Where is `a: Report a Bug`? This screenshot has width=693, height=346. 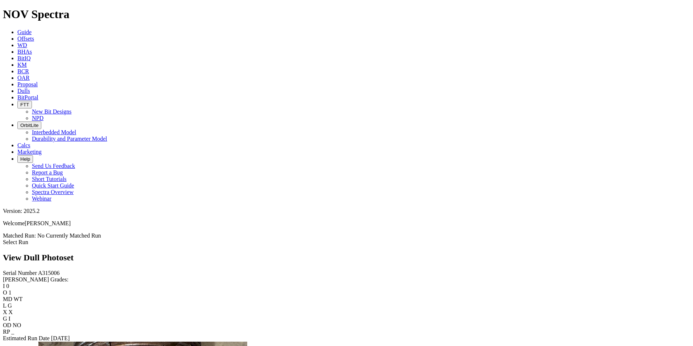
a: Report a Bug is located at coordinates (47, 172).